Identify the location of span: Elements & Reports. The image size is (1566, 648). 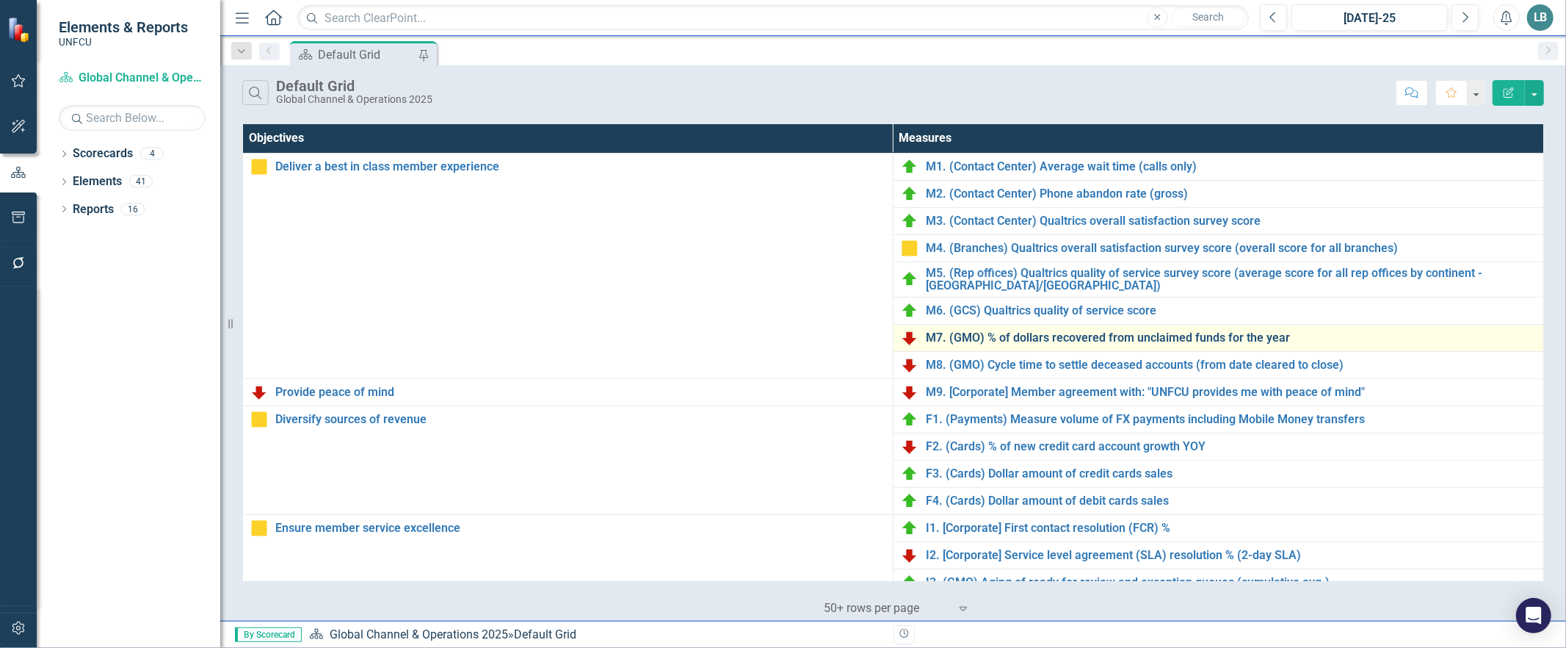
(123, 27).